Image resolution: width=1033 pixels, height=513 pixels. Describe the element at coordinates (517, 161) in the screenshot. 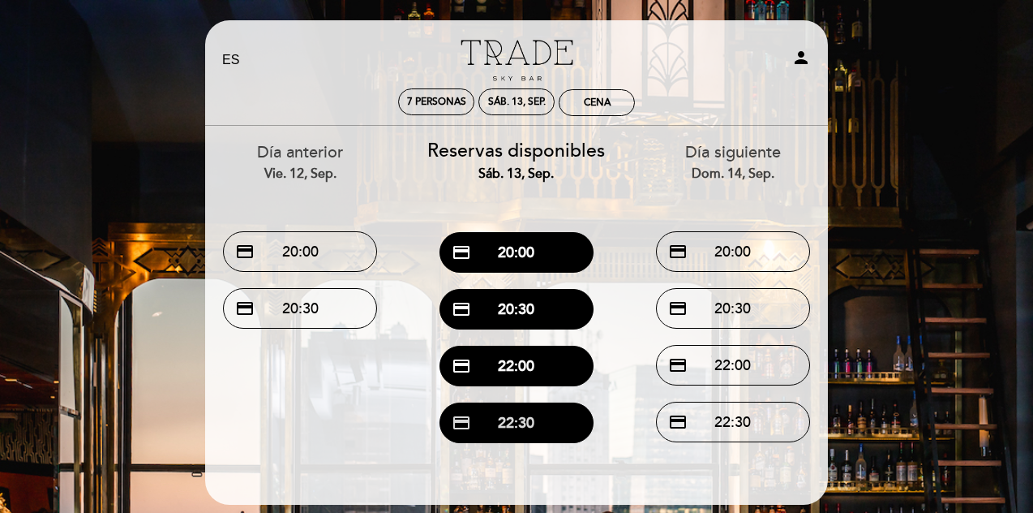

I see `div: Reservas disponibles` at that location.